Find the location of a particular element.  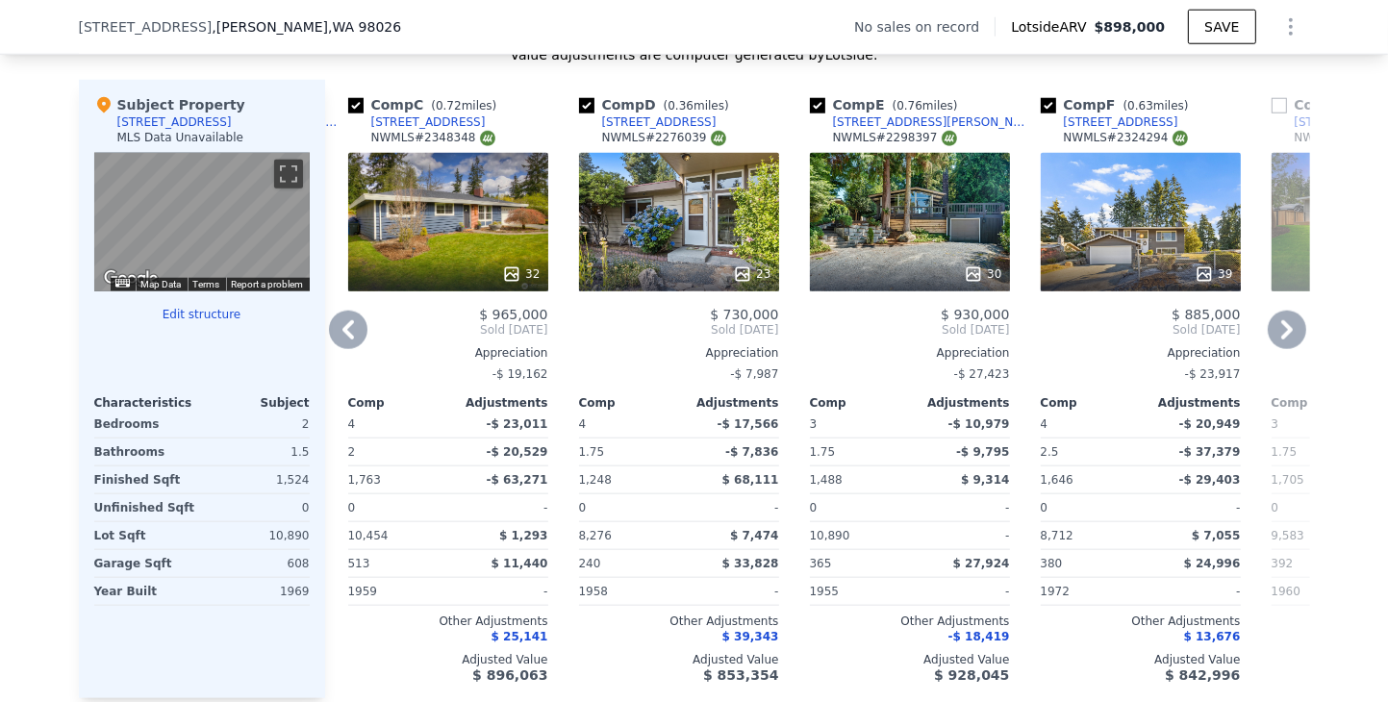

img: NWMLS Logo is located at coordinates (718, 138).